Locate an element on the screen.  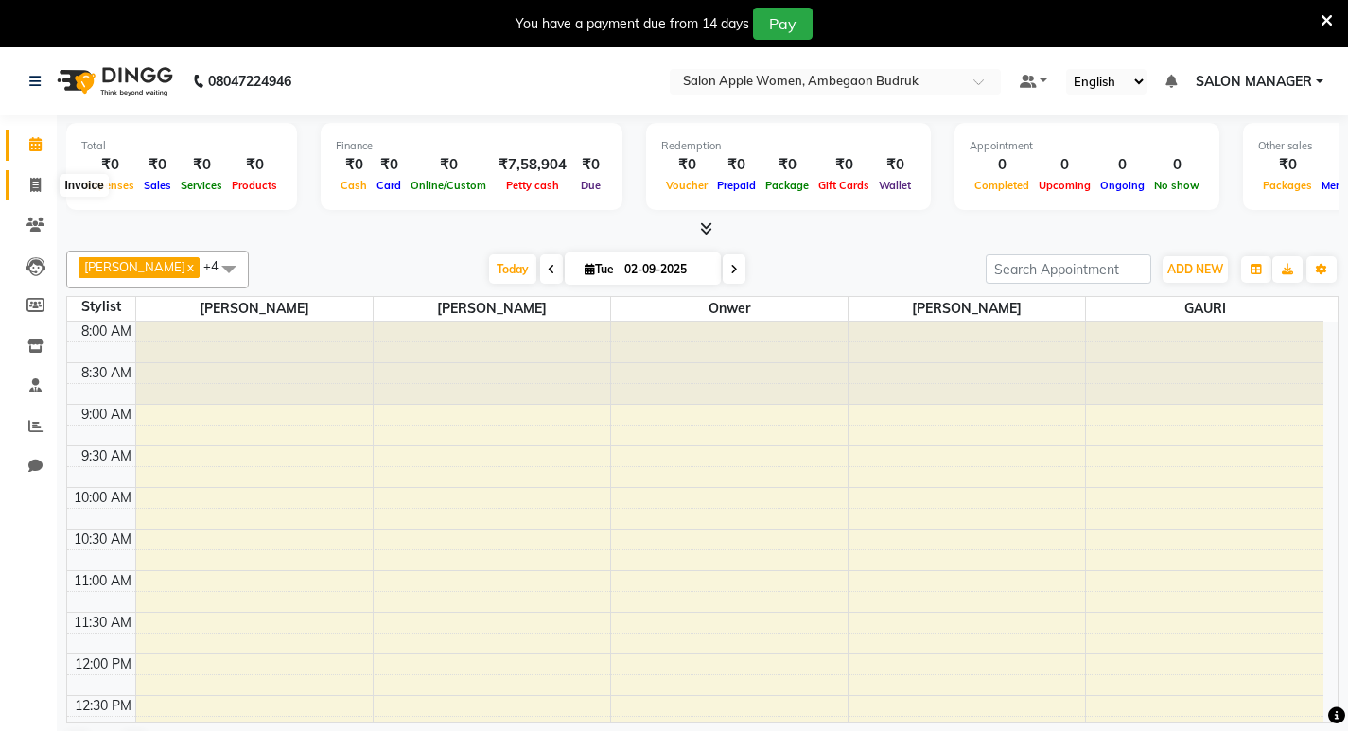
span: SALON MANAGER is located at coordinates (1254, 81).